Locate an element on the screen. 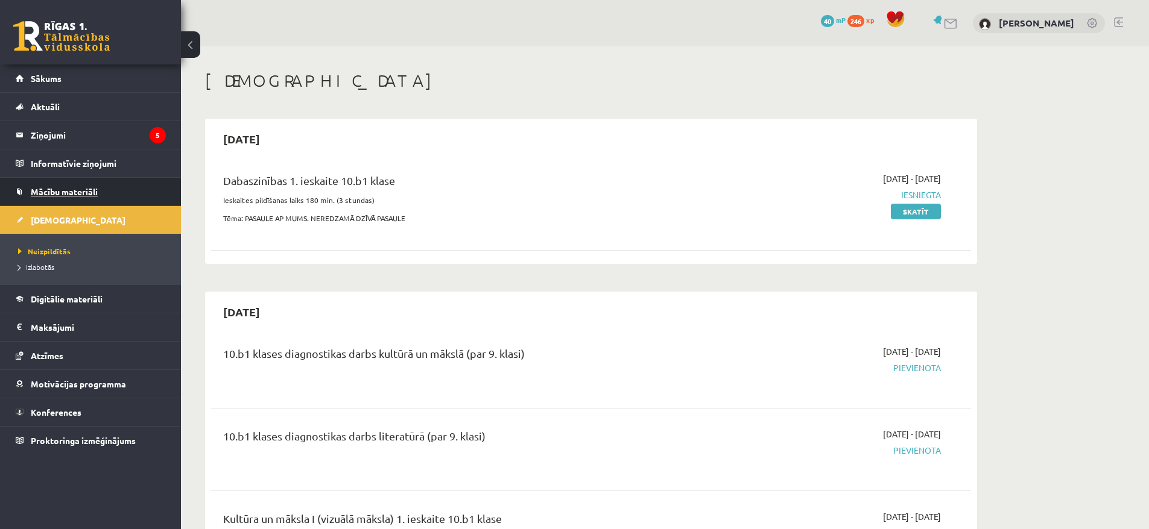 This screenshot has width=1149, height=529. legend: Informatīvie ziņojumi is located at coordinates (98, 163).